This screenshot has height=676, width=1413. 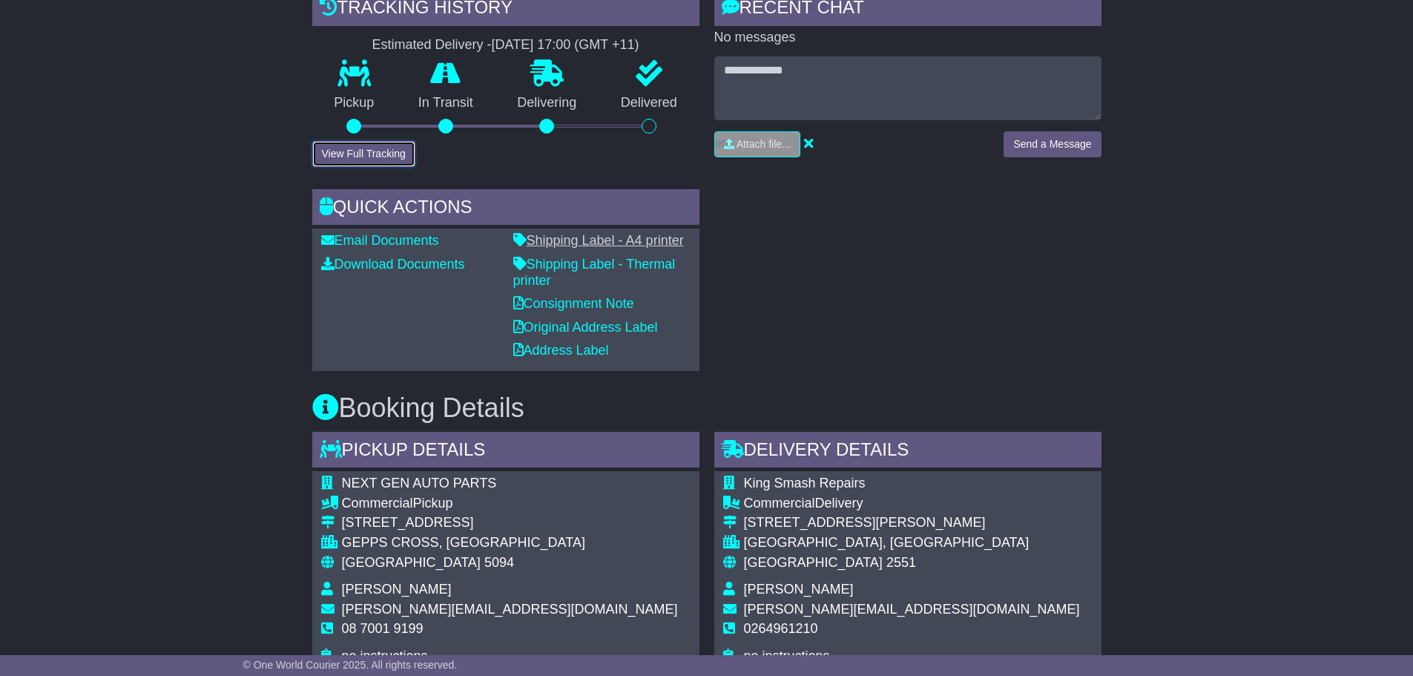 What do you see at coordinates (446, 103) in the screenshot?
I see `p: In Transit` at bounding box center [446, 103].